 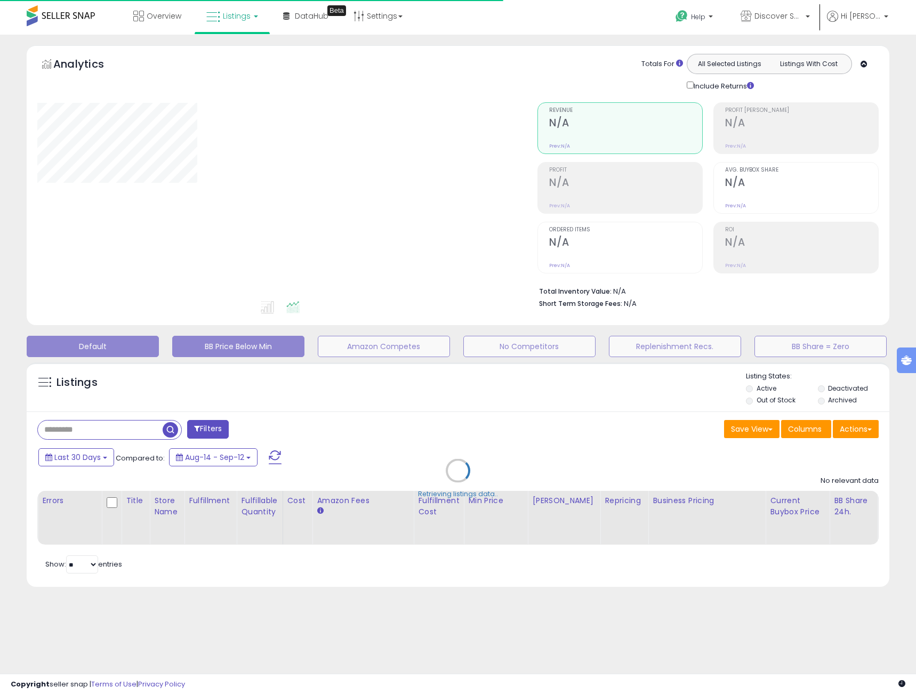 What do you see at coordinates (237, 16) in the screenshot?
I see `span: Listings` at bounding box center [237, 16].